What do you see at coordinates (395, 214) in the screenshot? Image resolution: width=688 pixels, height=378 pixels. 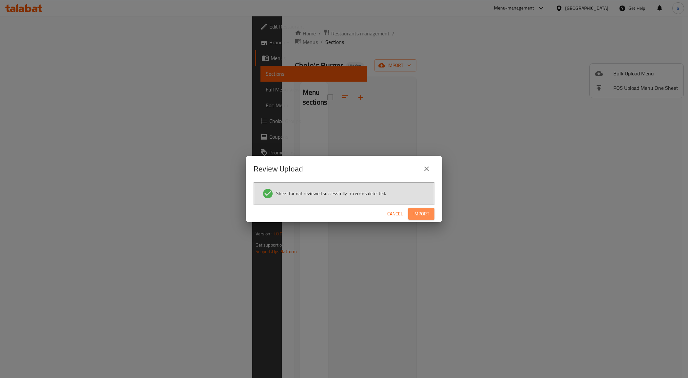 I see `span: Cancel` at bounding box center [395, 214].